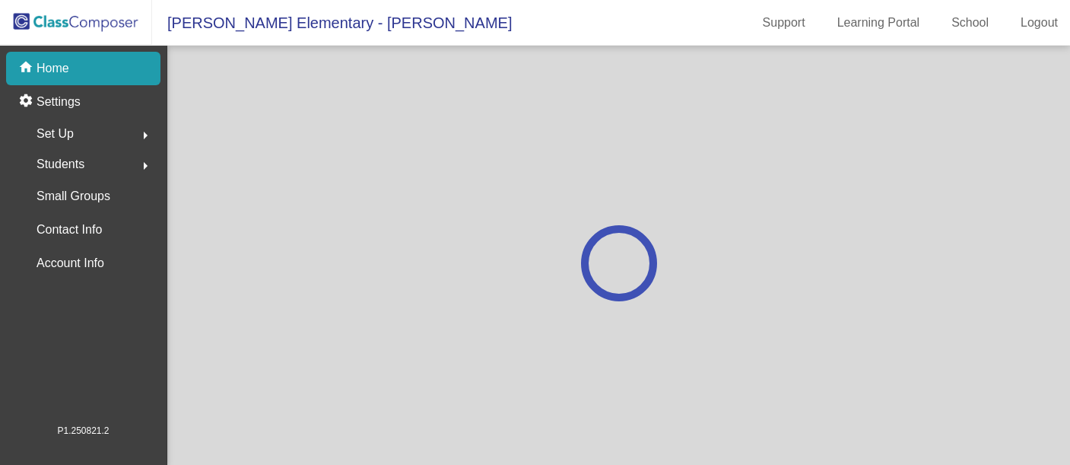 The height and width of the screenshot is (465, 1070). I want to click on p: Contact Info, so click(69, 230).